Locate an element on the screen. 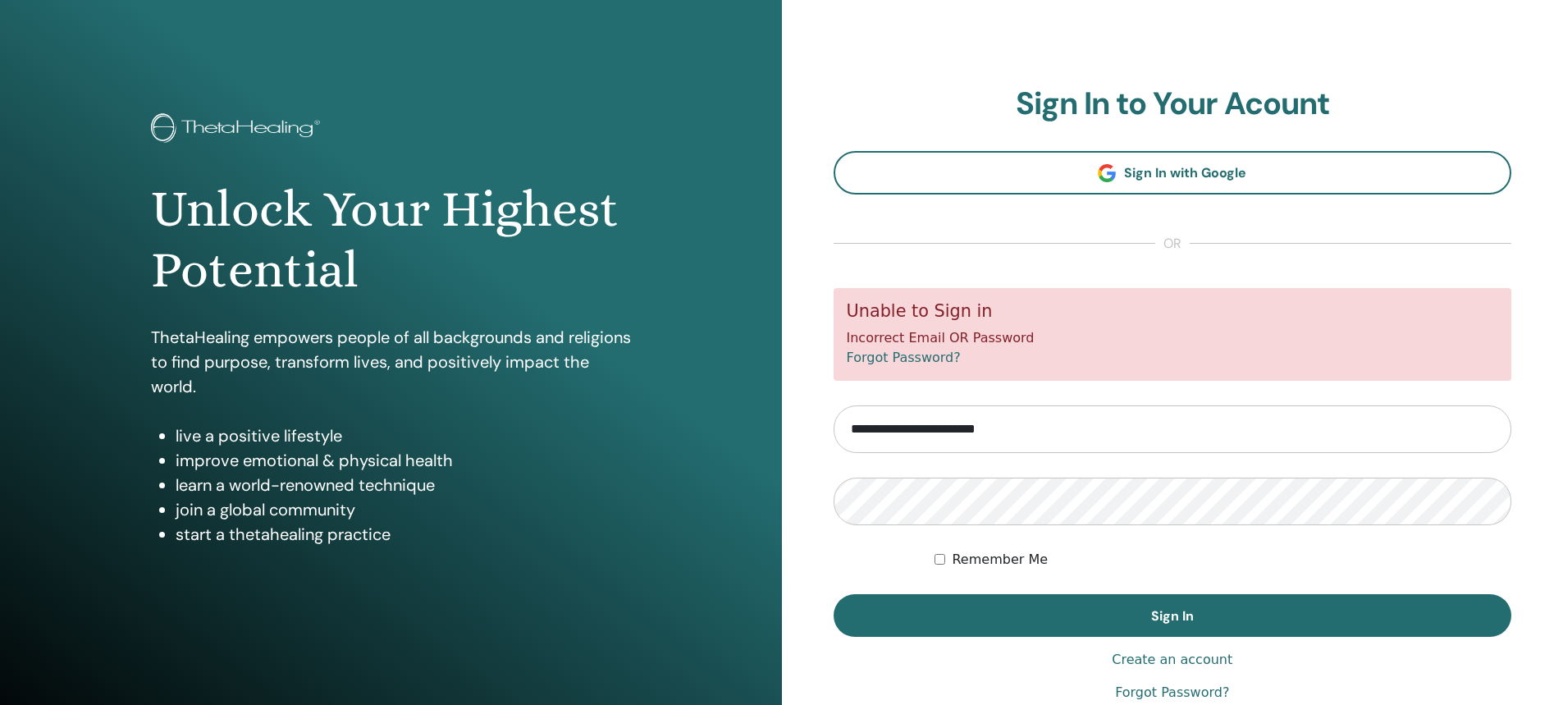 The height and width of the screenshot is (705, 1563). a: Create an account is located at coordinates (1172, 660).